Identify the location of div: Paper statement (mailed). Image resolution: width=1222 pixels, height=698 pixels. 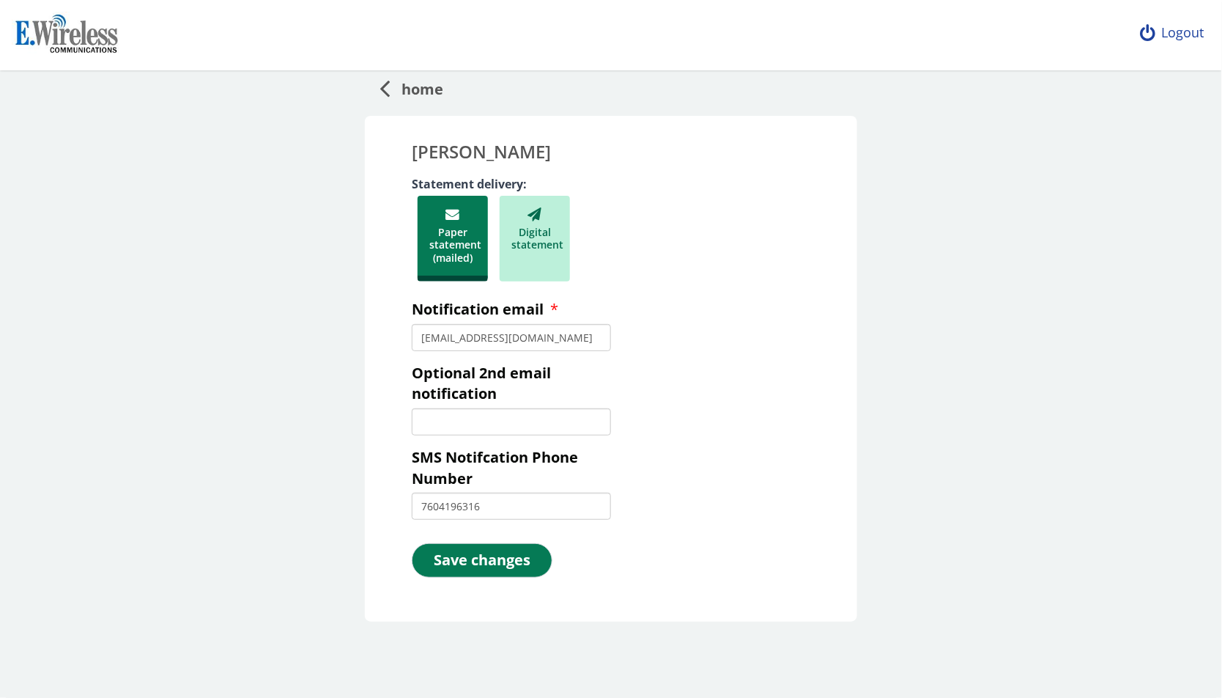
(453, 239).